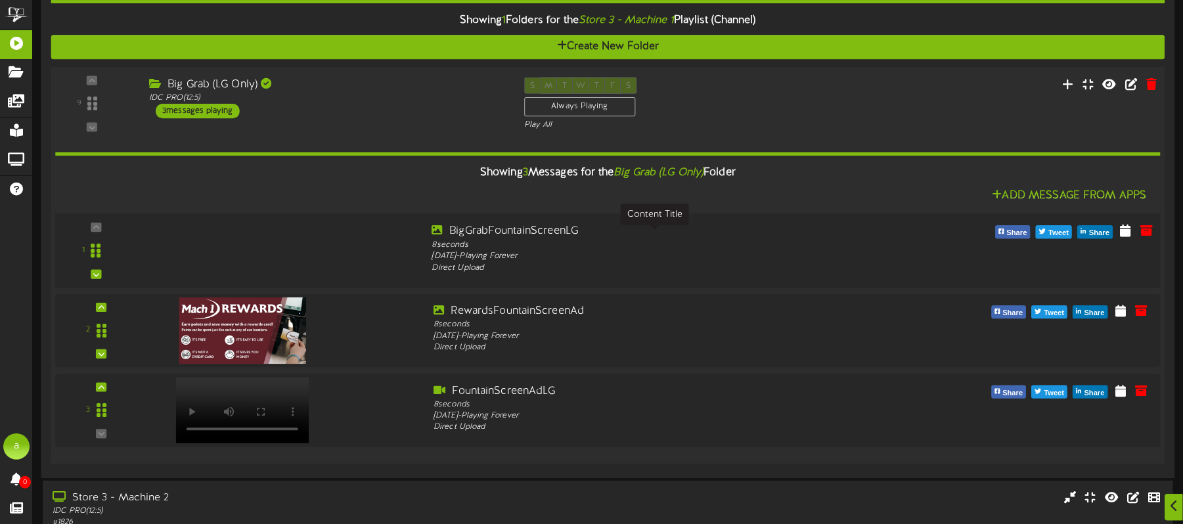  What do you see at coordinates (25, 482) in the screenshot?
I see `span: 0` at bounding box center [25, 482].